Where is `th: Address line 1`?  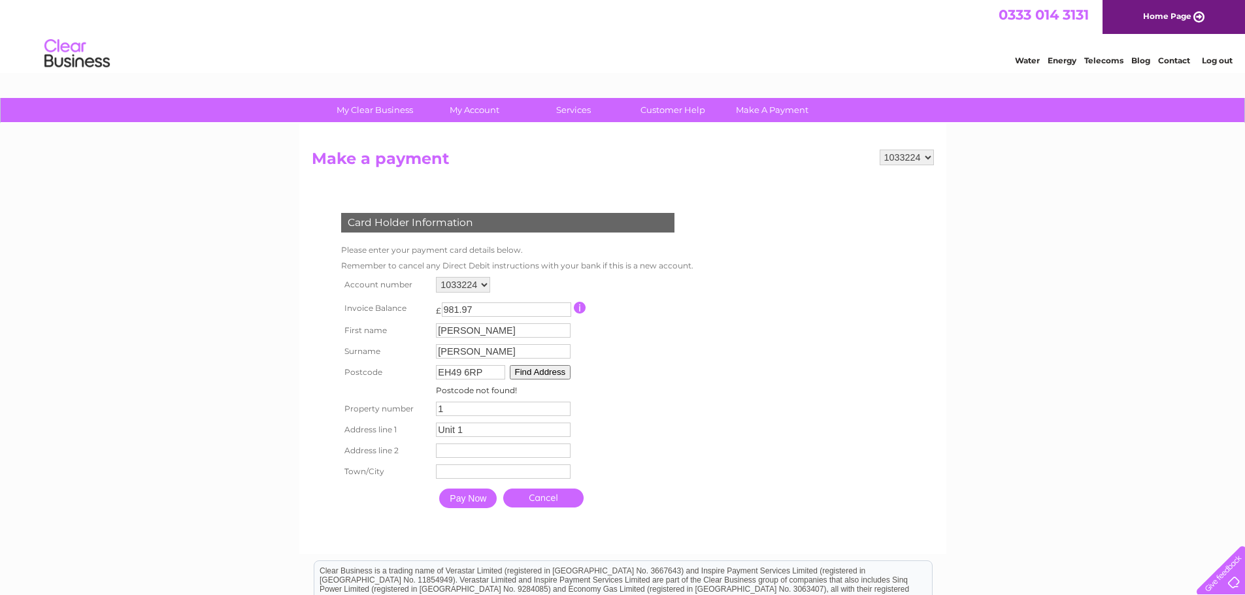
th: Address line 1 is located at coordinates (386, 430).